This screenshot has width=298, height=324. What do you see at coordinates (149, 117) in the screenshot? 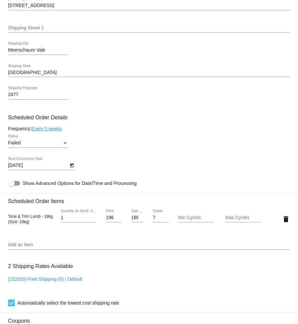
I see `h3: Scheduled Order Details` at bounding box center [149, 117].